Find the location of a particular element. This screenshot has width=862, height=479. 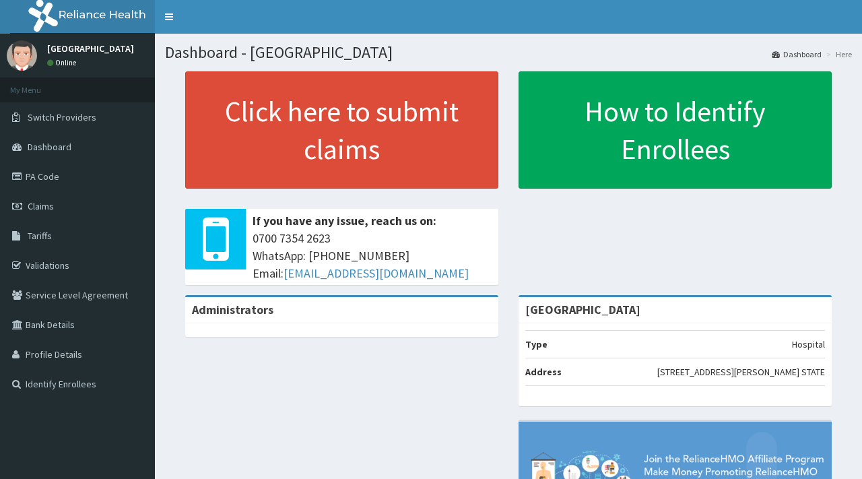

span: Tariffs is located at coordinates (40, 236).